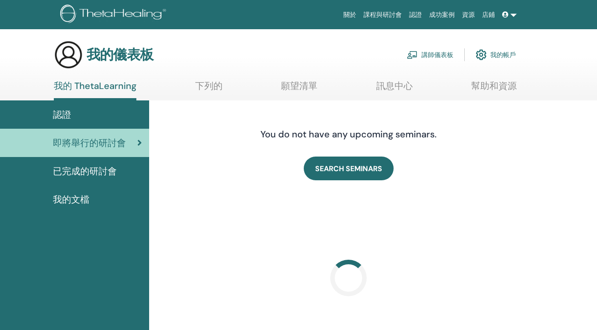 The image size is (597, 330). Describe the element at coordinates (494, 89) in the screenshot. I see `a: 幫助和資源` at that location.